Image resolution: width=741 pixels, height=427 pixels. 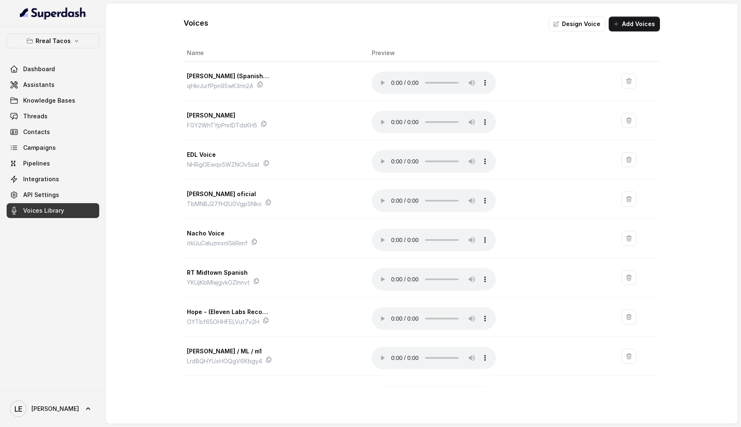 I want to click on p: qHkrJuifPpn95wK3rm2A, so click(x=220, y=86).